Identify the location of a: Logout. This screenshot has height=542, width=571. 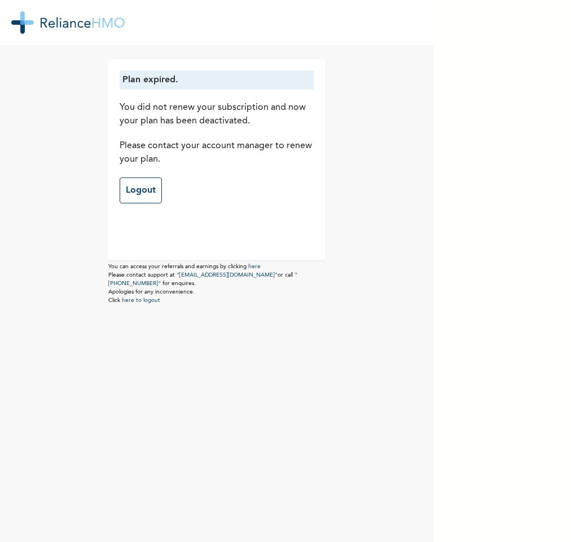
(140, 191).